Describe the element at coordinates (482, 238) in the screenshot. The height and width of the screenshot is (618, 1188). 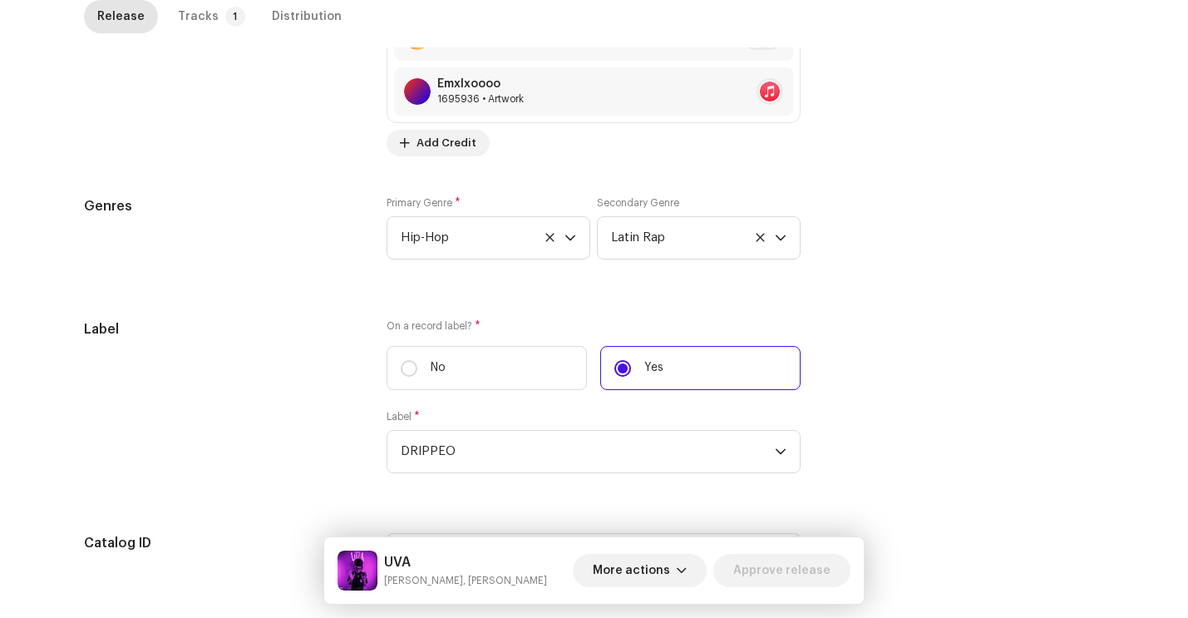
I see `span: Hip-Hop` at that location.